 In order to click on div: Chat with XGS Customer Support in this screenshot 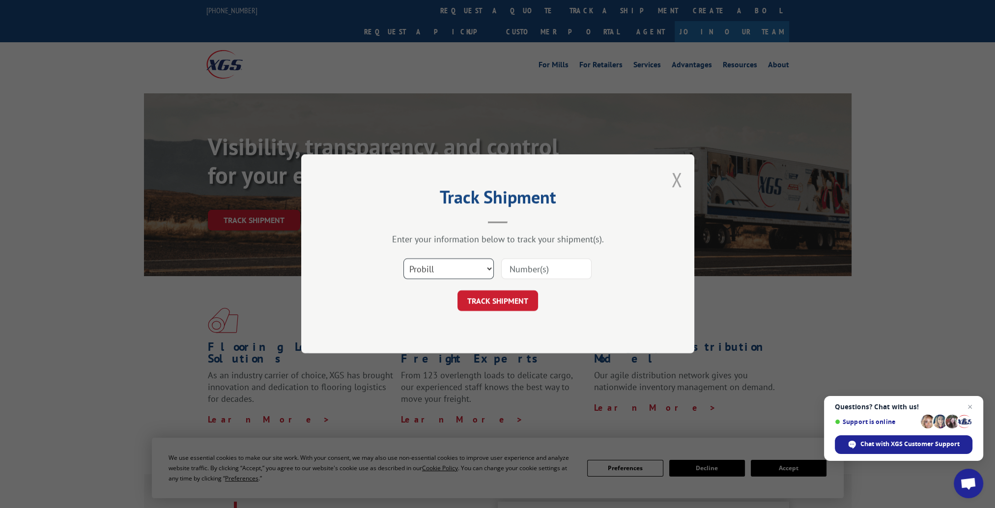, I will do `click(904, 445)`.